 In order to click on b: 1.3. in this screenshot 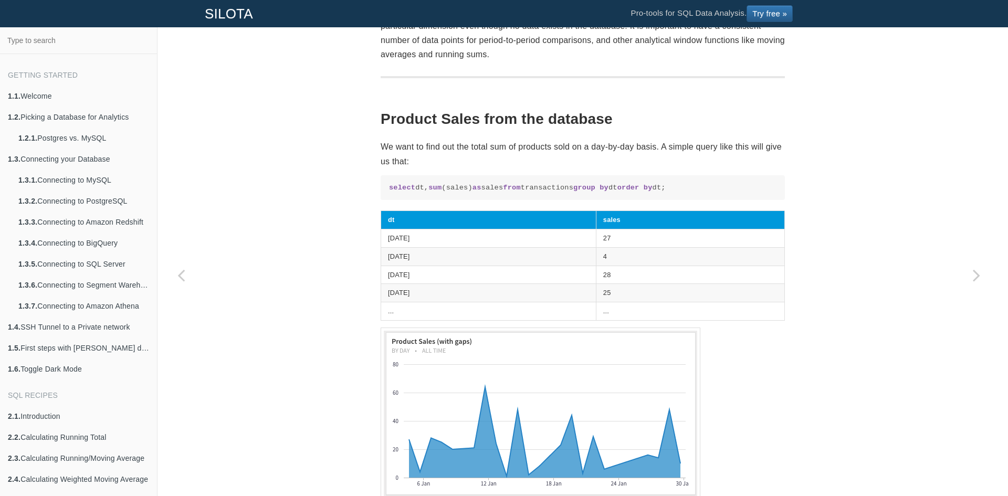, I will do `click(14, 159)`.